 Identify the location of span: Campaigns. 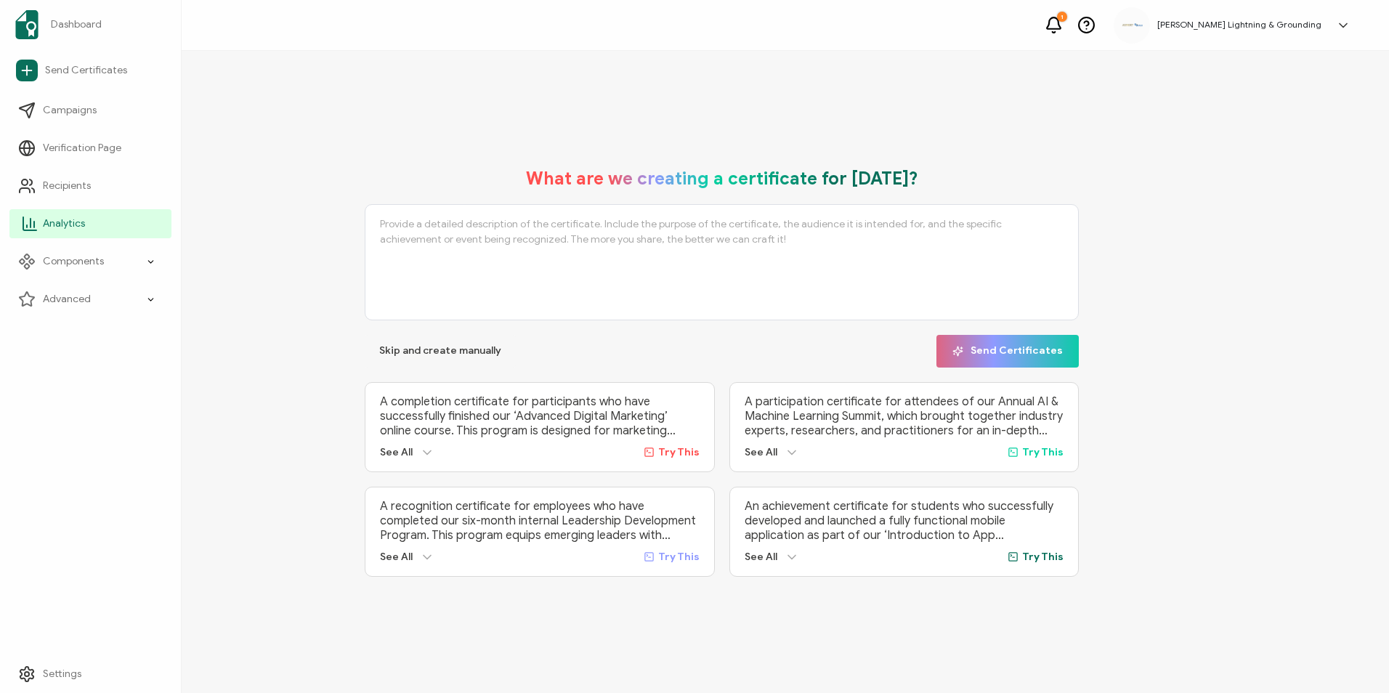
(70, 110).